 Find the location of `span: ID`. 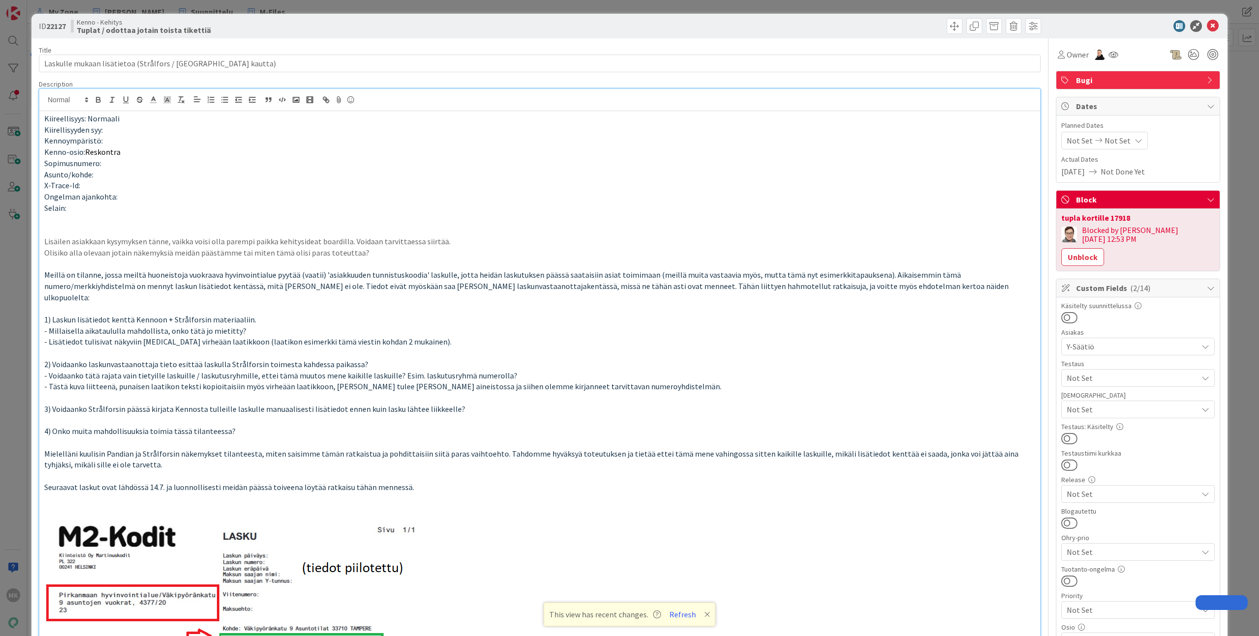

span: ID is located at coordinates (52, 26).